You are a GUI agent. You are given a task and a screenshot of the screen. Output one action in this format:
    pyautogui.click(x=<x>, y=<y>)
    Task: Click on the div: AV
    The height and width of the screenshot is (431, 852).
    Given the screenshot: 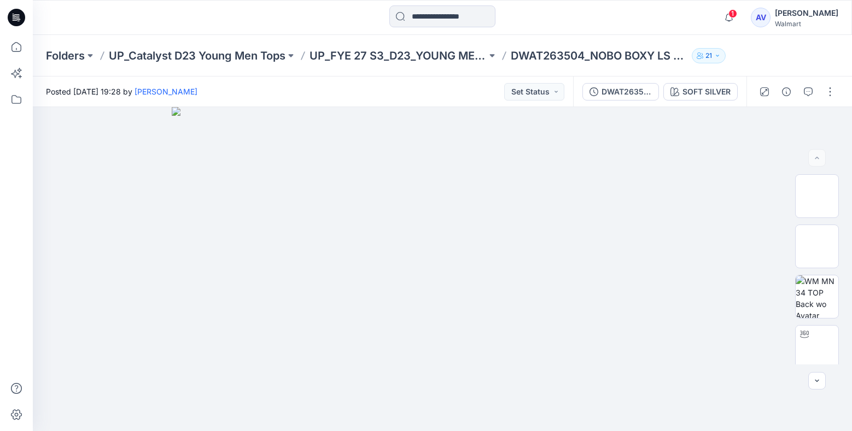 What is the action you would take?
    pyautogui.click(x=760, y=17)
    